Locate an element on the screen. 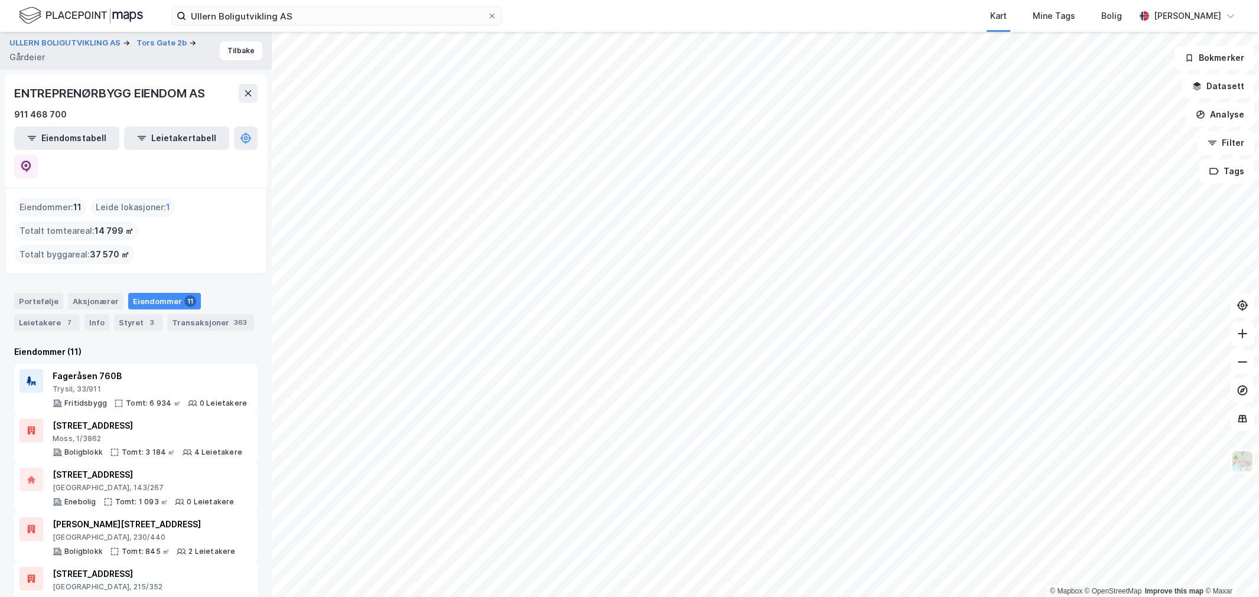 This screenshot has height=597, width=1259. div: 3 is located at coordinates (152, 323).